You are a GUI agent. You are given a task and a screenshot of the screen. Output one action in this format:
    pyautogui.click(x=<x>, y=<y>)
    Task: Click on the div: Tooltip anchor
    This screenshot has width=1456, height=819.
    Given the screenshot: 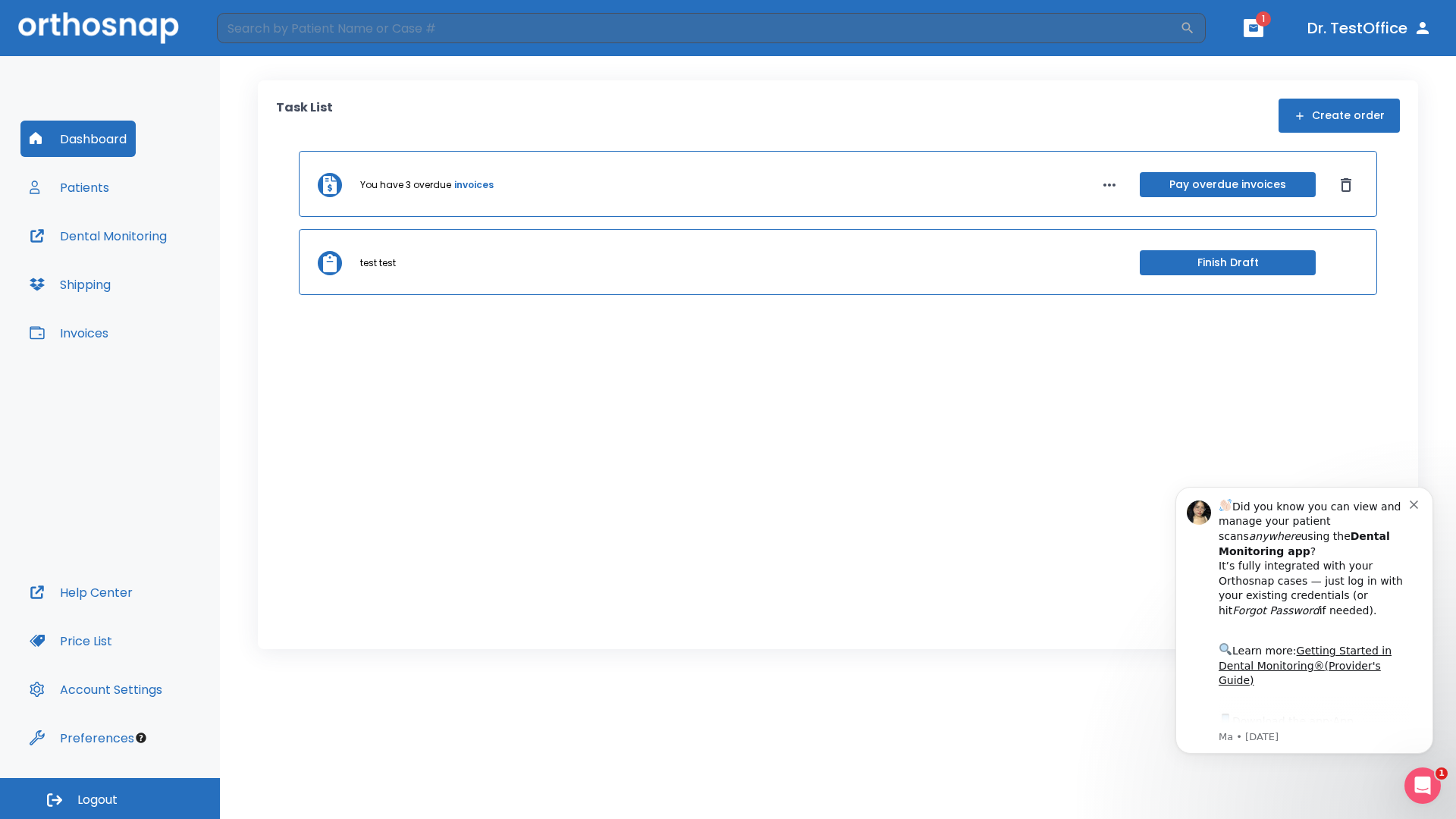 What is the action you would take?
    pyautogui.click(x=141, y=738)
    